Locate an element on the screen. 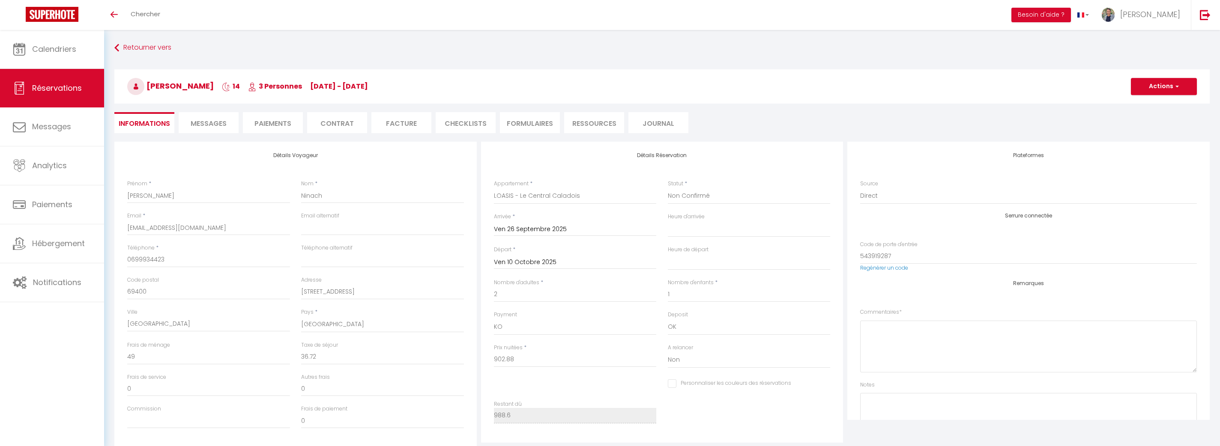 The height and width of the screenshot is (446, 1220). a: Retourner vers is located at coordinates (662, 48).